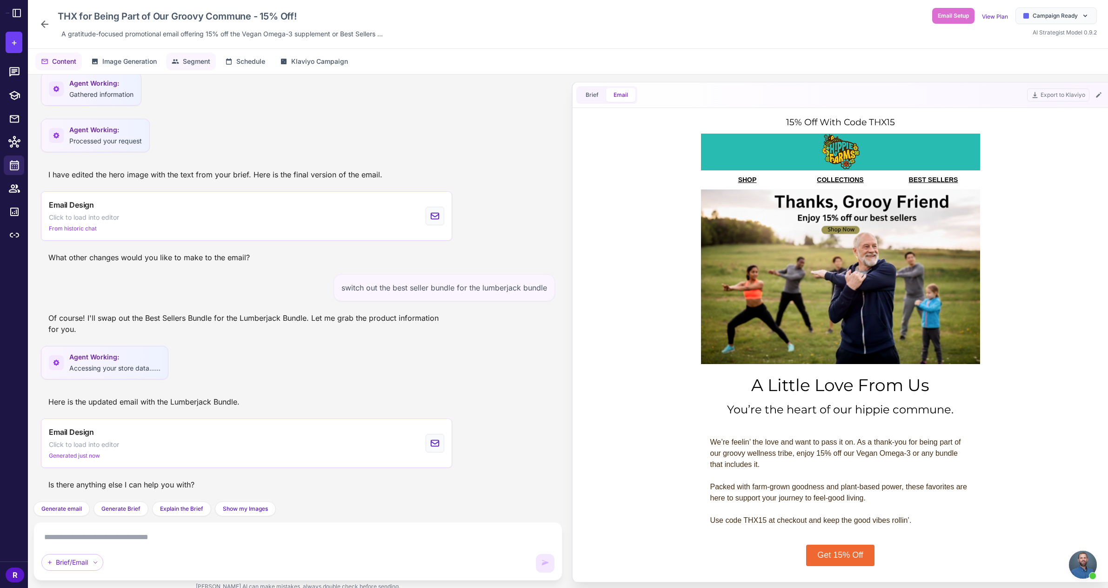 Image resolution: width=1108 pixels, height=588 pixels. I want to click on div: Open chat, so click(1083, 564).